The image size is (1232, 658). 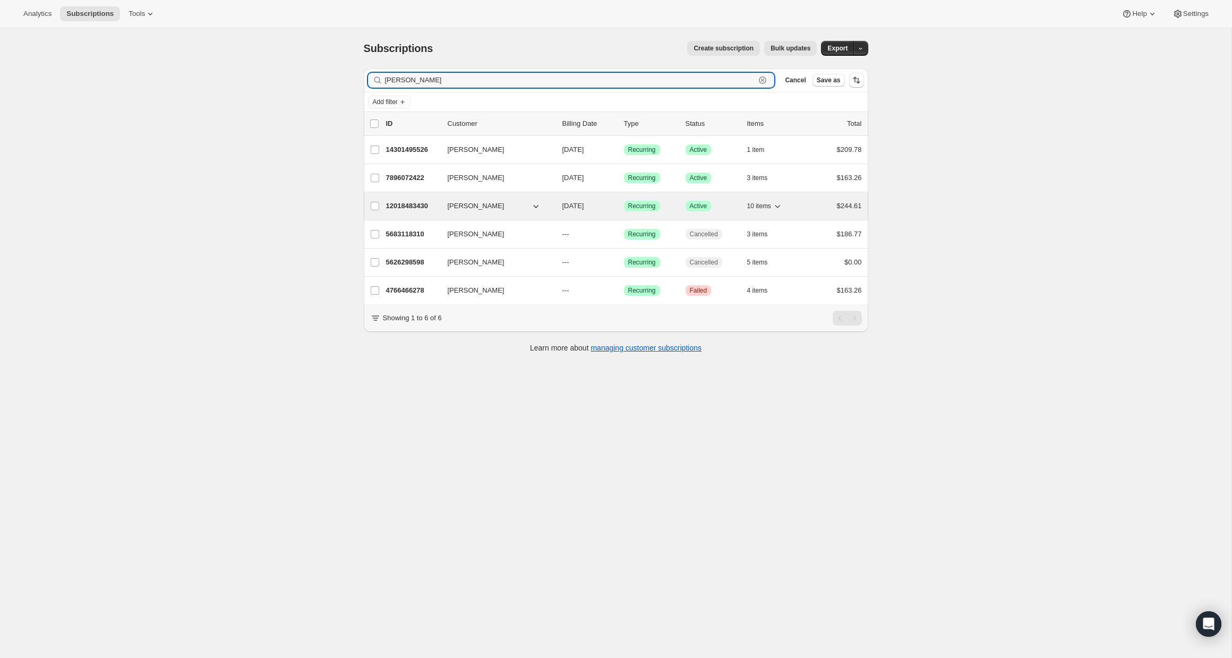 I want to click on button: 10 items, so click(x=764, y=206).